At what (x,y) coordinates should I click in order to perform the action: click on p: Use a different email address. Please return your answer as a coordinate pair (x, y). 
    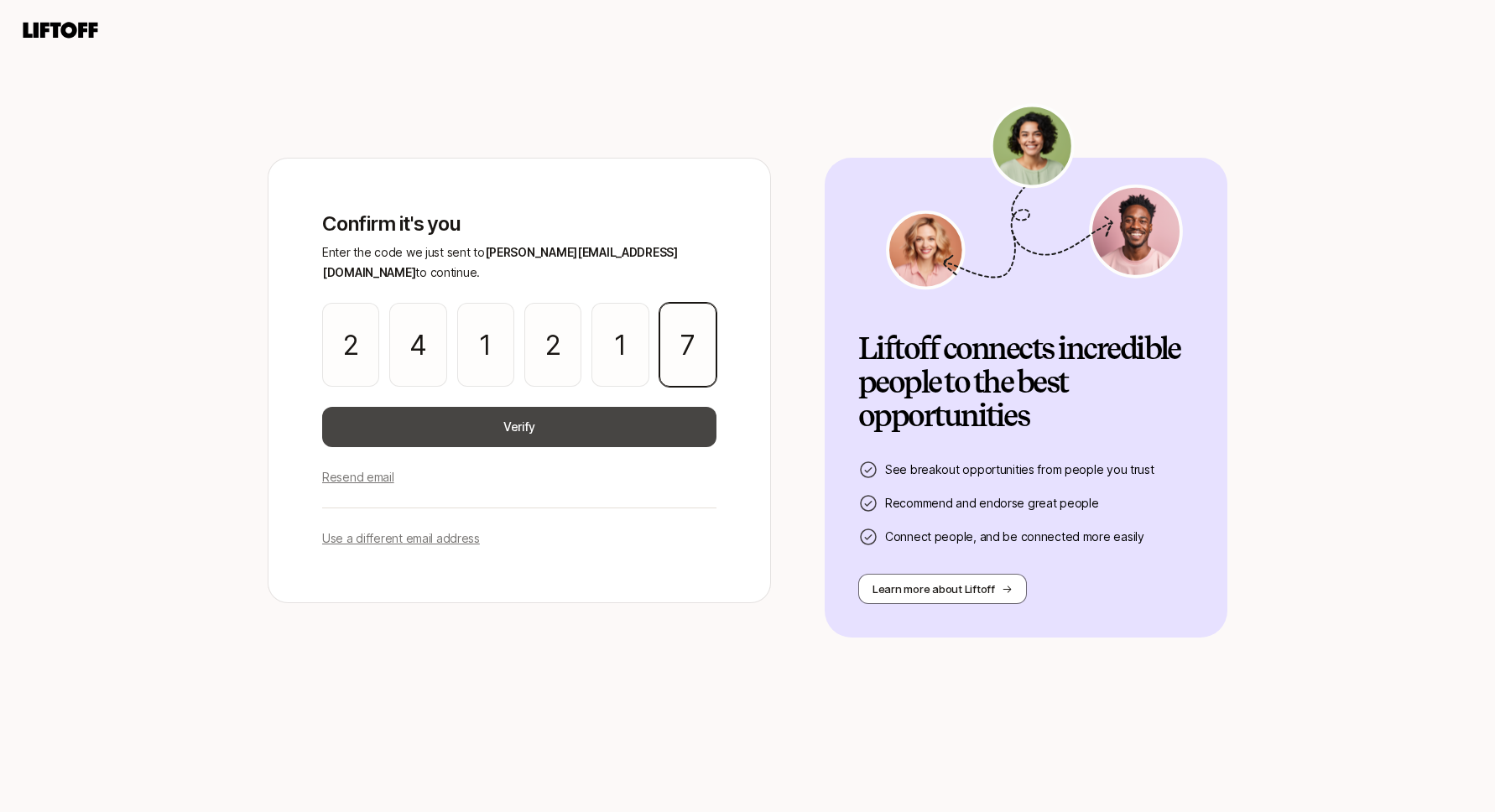
    Looking at the image, I should click on (401, 539).